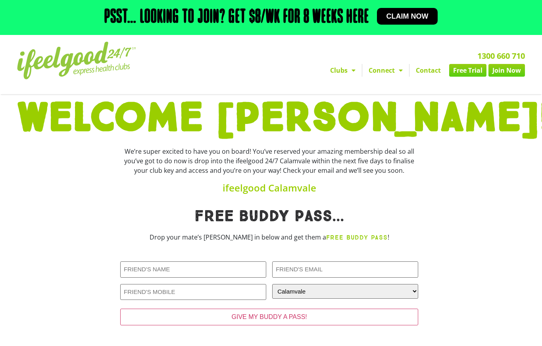 The width and height of the screenshot is (542, 346). What do you see at coordinates (408, 16) in the screenshot?
I see `a: Claim now` at bounding box center [408, 16].